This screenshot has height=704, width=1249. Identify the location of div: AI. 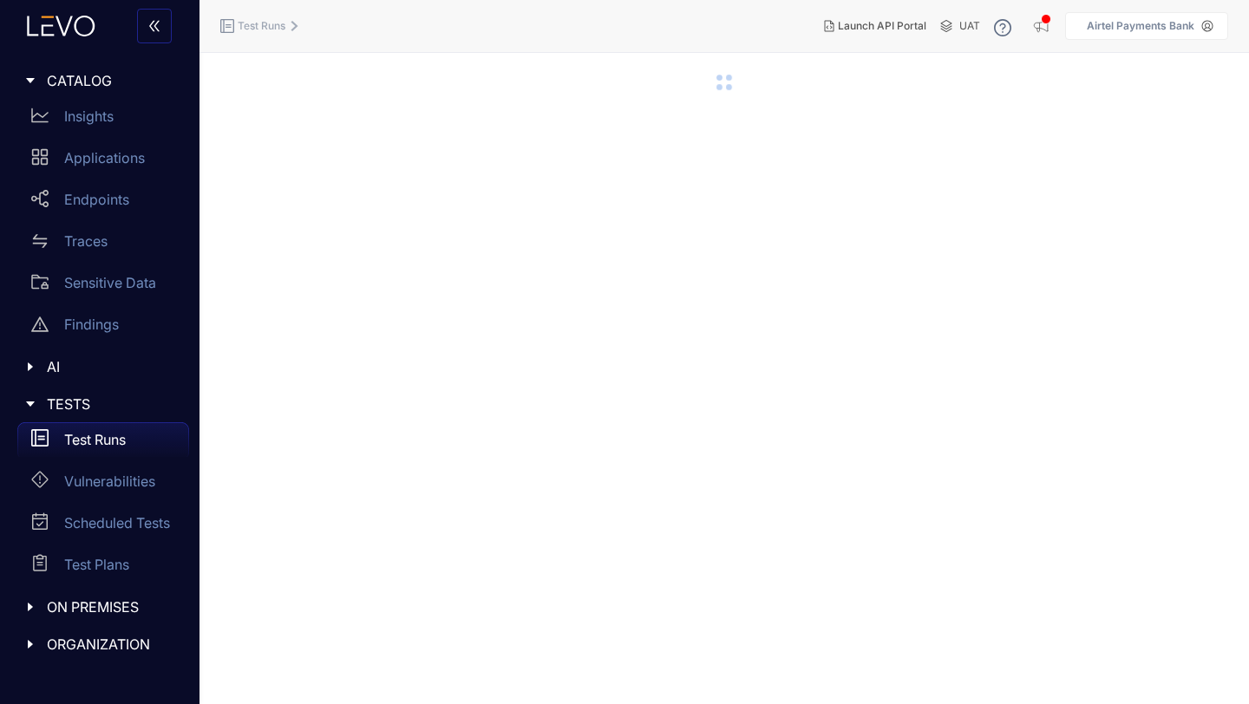
(100, 367).